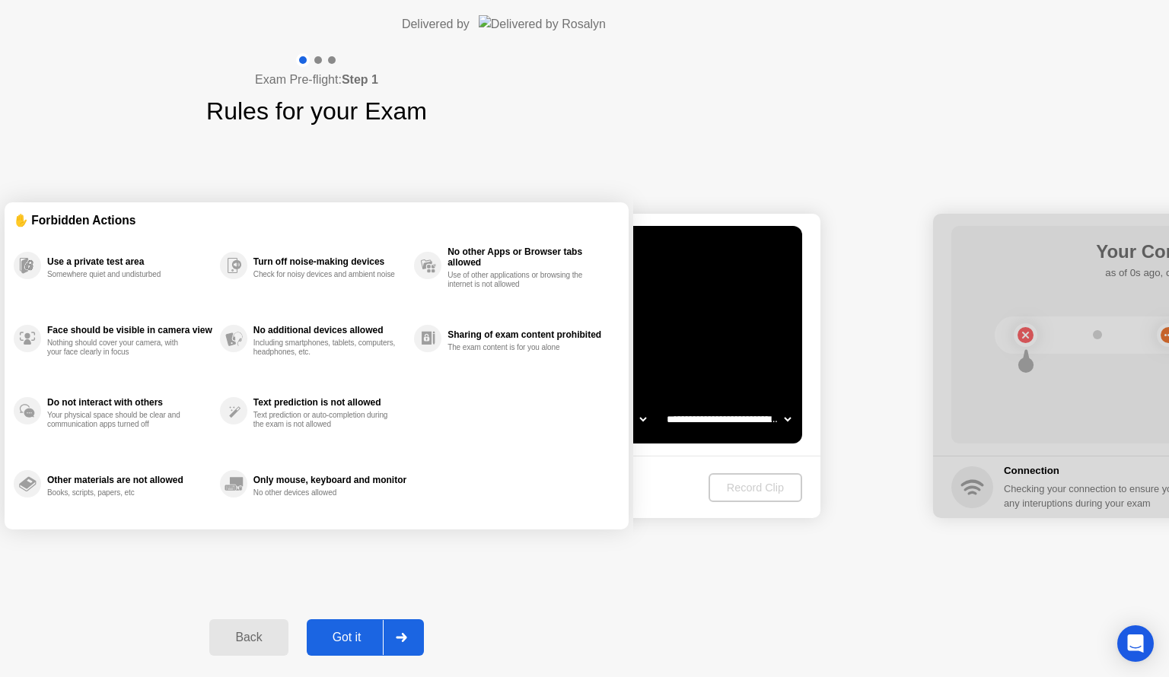 The image size is (1169, 677). Describe the element at coordinates (317, 111) in the screenshot. I see `h1: Rules for your Exam` at that location.